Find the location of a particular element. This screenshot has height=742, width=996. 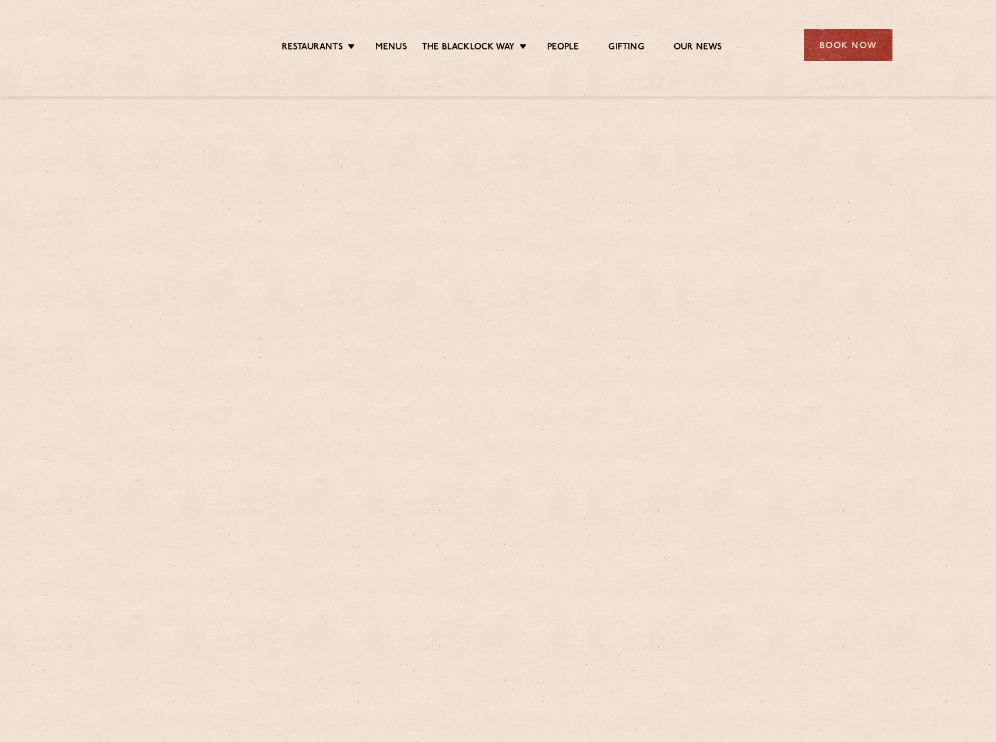

a: Gifting is located at coordinates (626, 48).